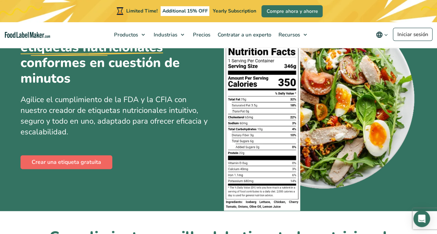  I want to click on u: etiquetas nutricionales, so click(92, 47).